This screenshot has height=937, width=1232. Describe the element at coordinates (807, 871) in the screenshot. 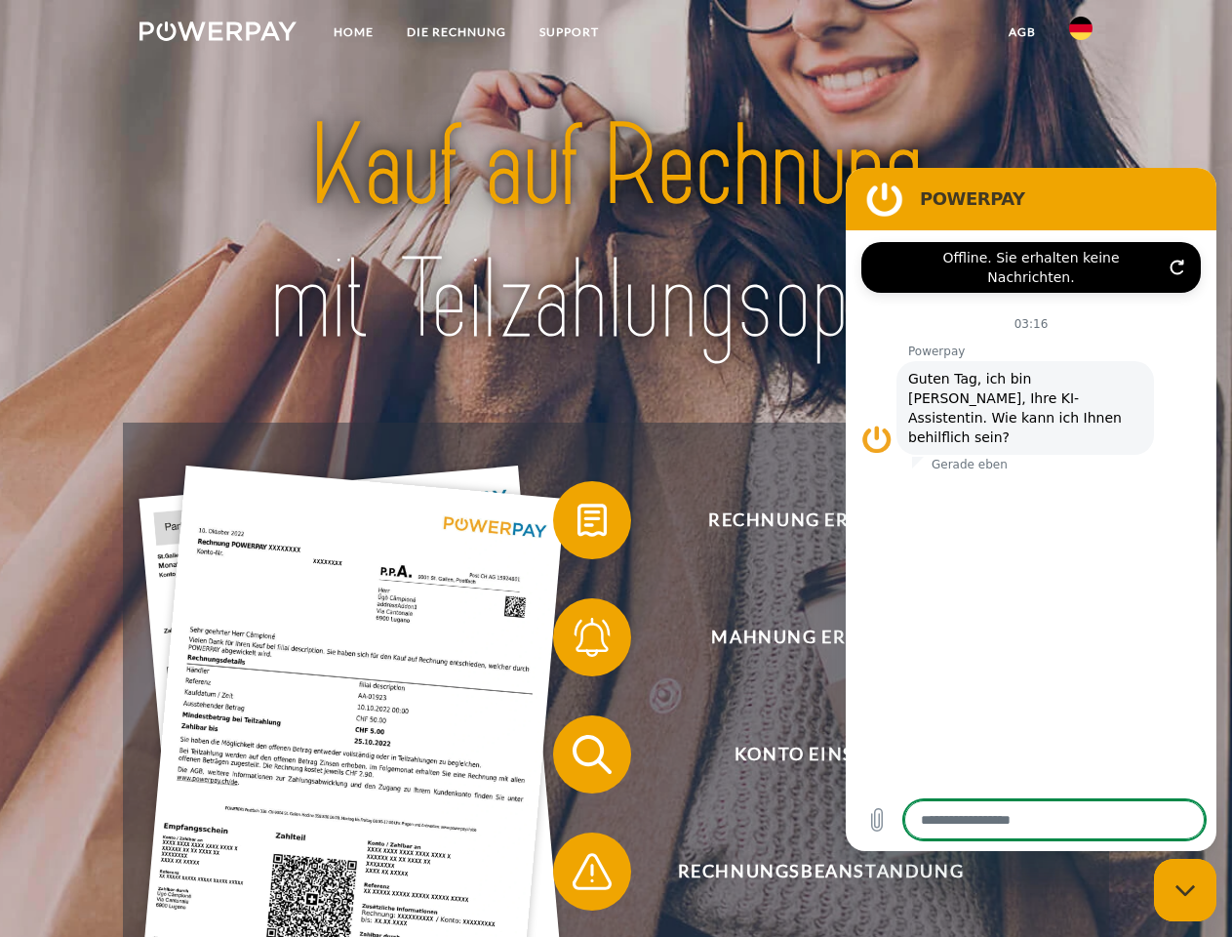

I see `a: Rechnungsbeanstandung` at that location.